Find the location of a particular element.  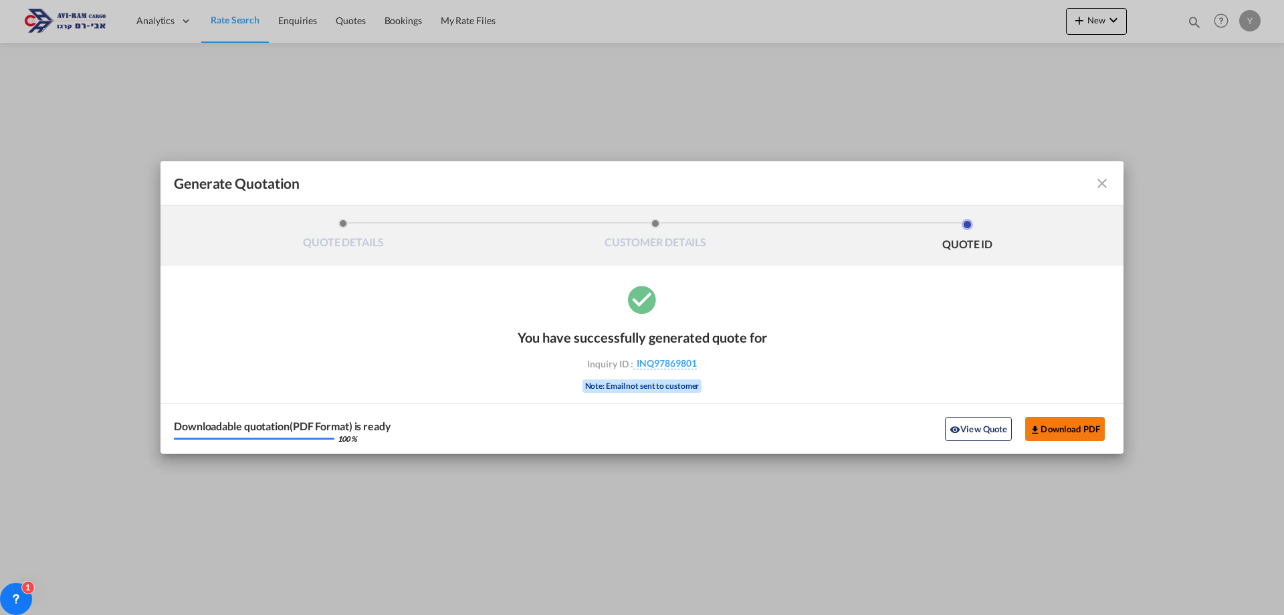

md-dialog: Generate QuotationQUOTE ... is located at coordinates (642, 307).